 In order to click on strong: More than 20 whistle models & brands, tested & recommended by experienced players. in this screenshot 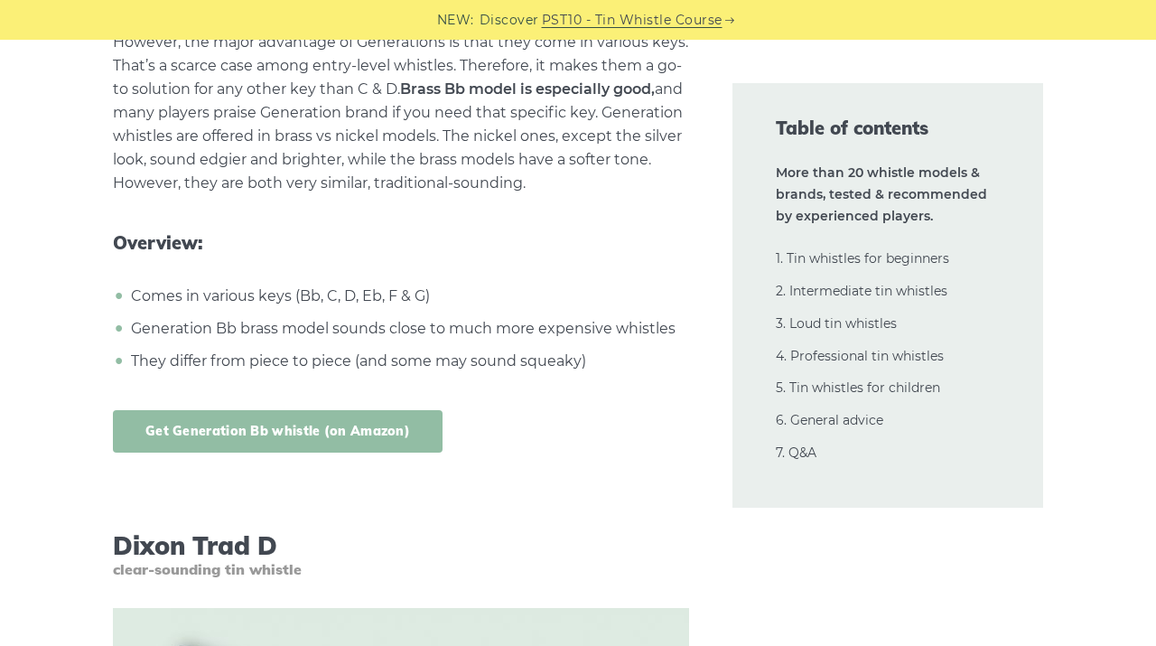, I will do `click(882, 194)`.